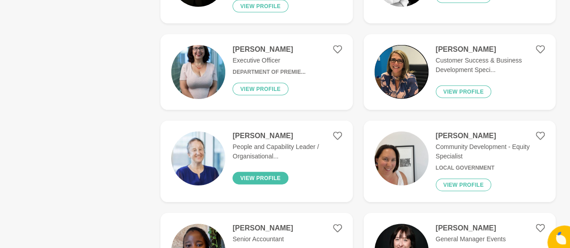 This screenshot has width=570, height=248. I want to click on p: Senior Accountant, so click(263, 239).